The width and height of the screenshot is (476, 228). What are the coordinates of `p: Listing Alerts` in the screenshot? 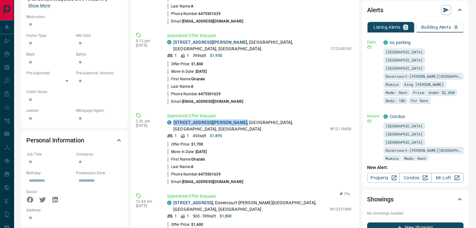 It's located at (386, 27).